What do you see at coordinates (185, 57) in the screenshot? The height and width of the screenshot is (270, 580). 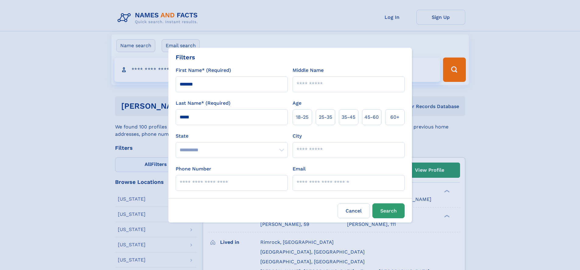 I see `div: Filters` at bounding box center [185, 57].